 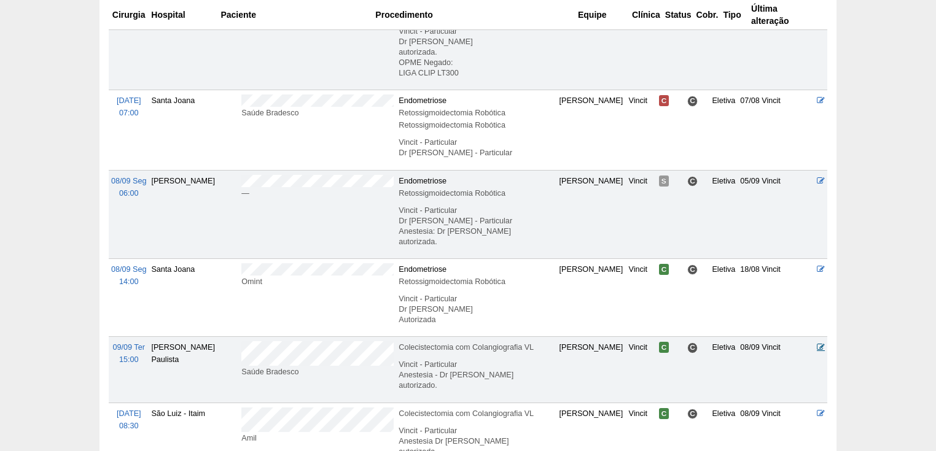 I want to click on div: Omint, so click(x=318, y=282).